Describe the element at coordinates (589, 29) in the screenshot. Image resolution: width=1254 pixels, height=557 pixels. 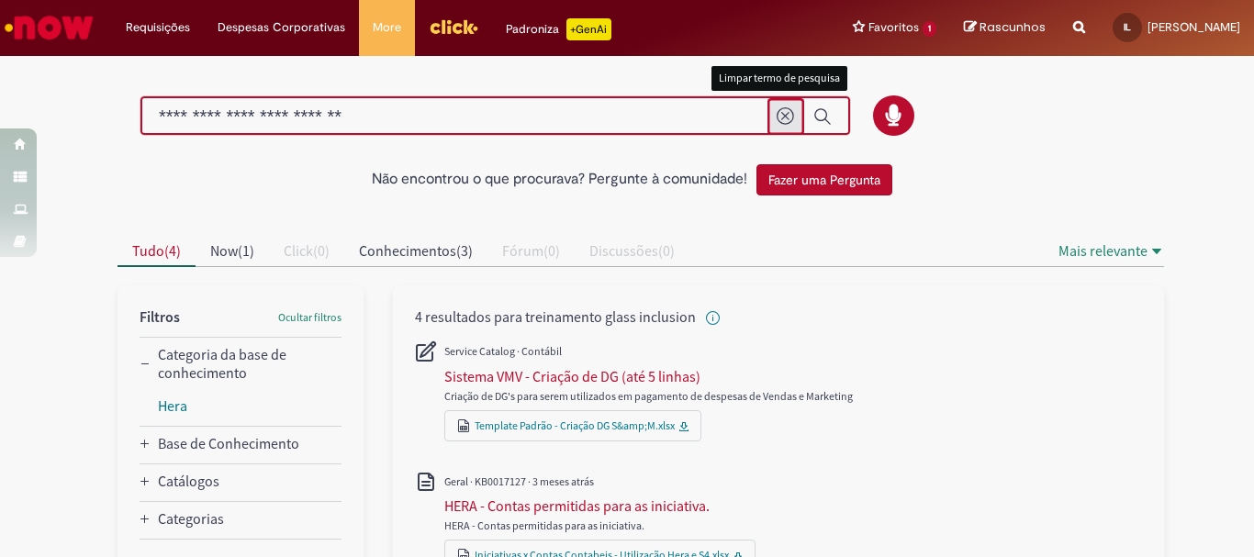
I see `p: +GenAi` at that location.